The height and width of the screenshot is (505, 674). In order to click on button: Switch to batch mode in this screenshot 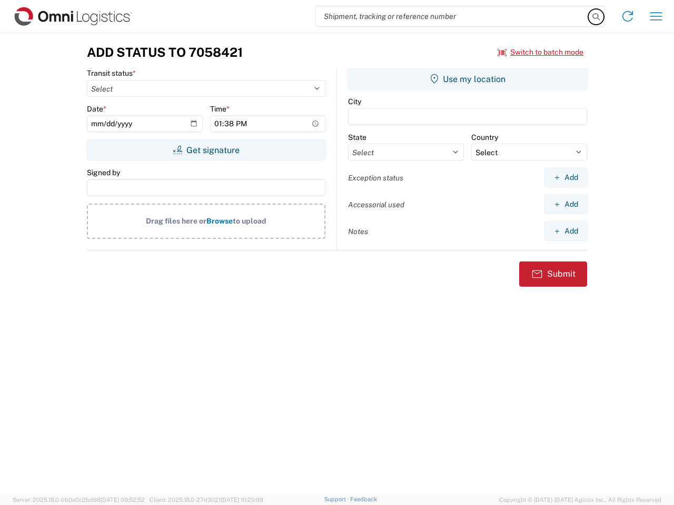, I will do `click(540, 52)`.